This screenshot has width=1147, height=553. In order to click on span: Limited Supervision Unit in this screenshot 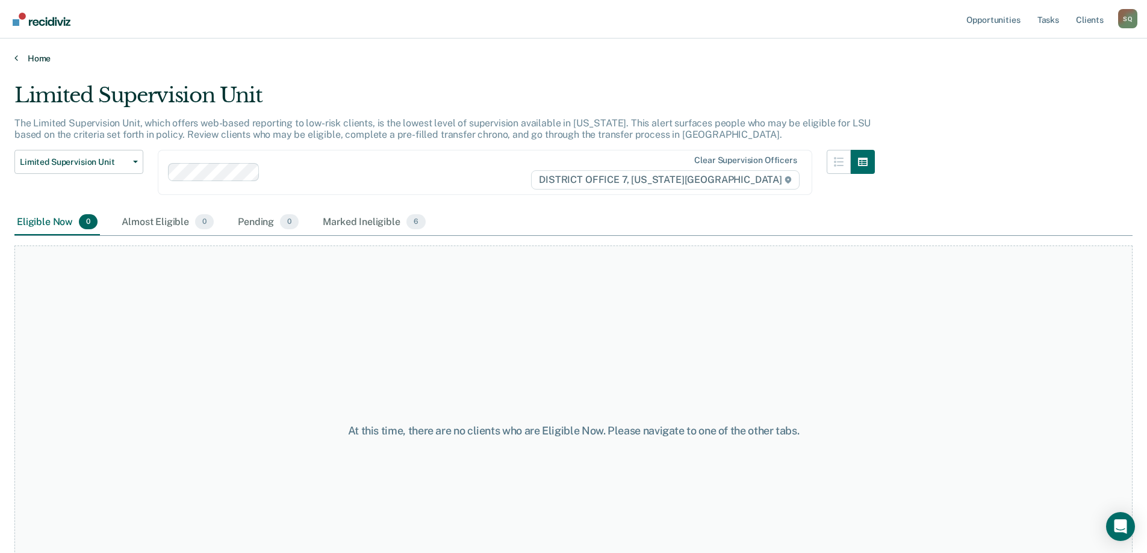, I will do `click(74, 162)`.